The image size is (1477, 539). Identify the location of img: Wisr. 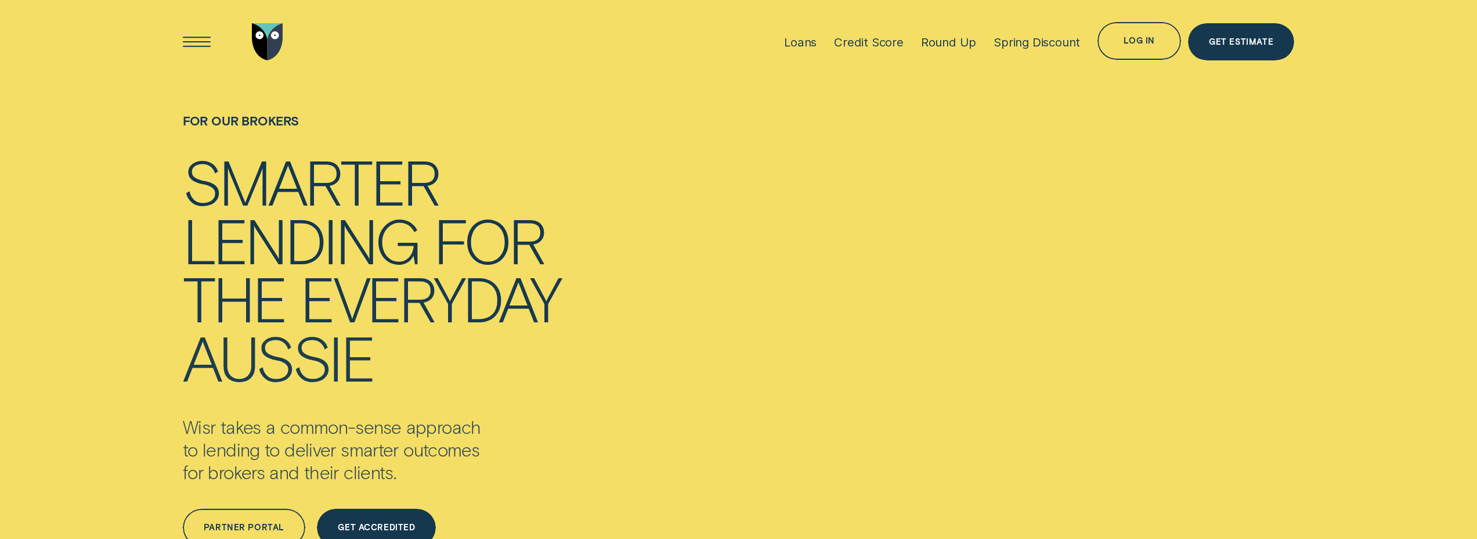
(268, 42).